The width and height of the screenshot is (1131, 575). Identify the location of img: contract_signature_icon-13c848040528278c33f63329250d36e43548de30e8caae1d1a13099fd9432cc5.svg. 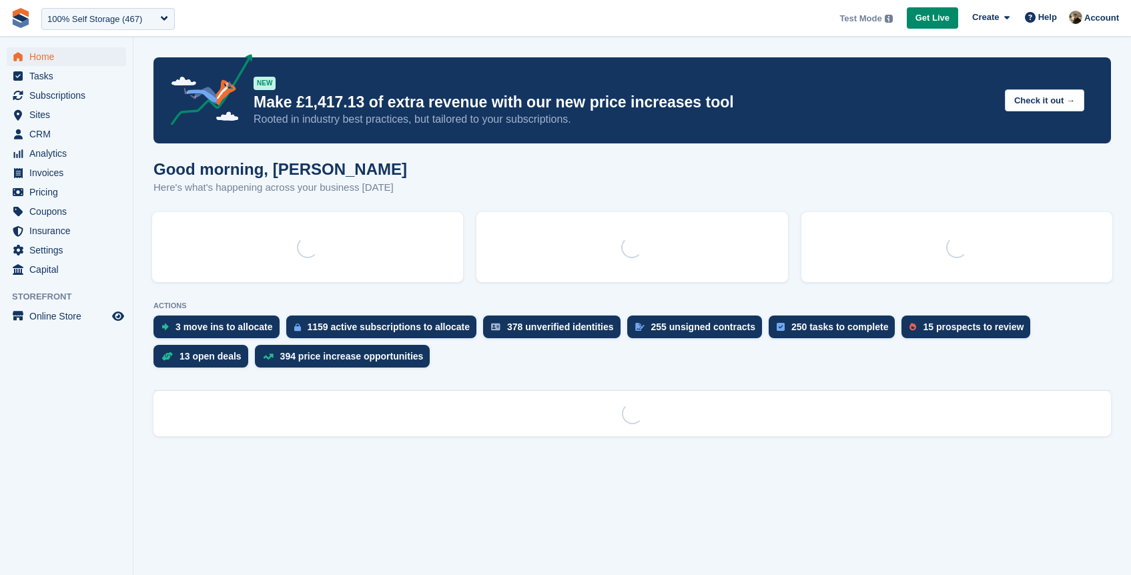
(640, 327).